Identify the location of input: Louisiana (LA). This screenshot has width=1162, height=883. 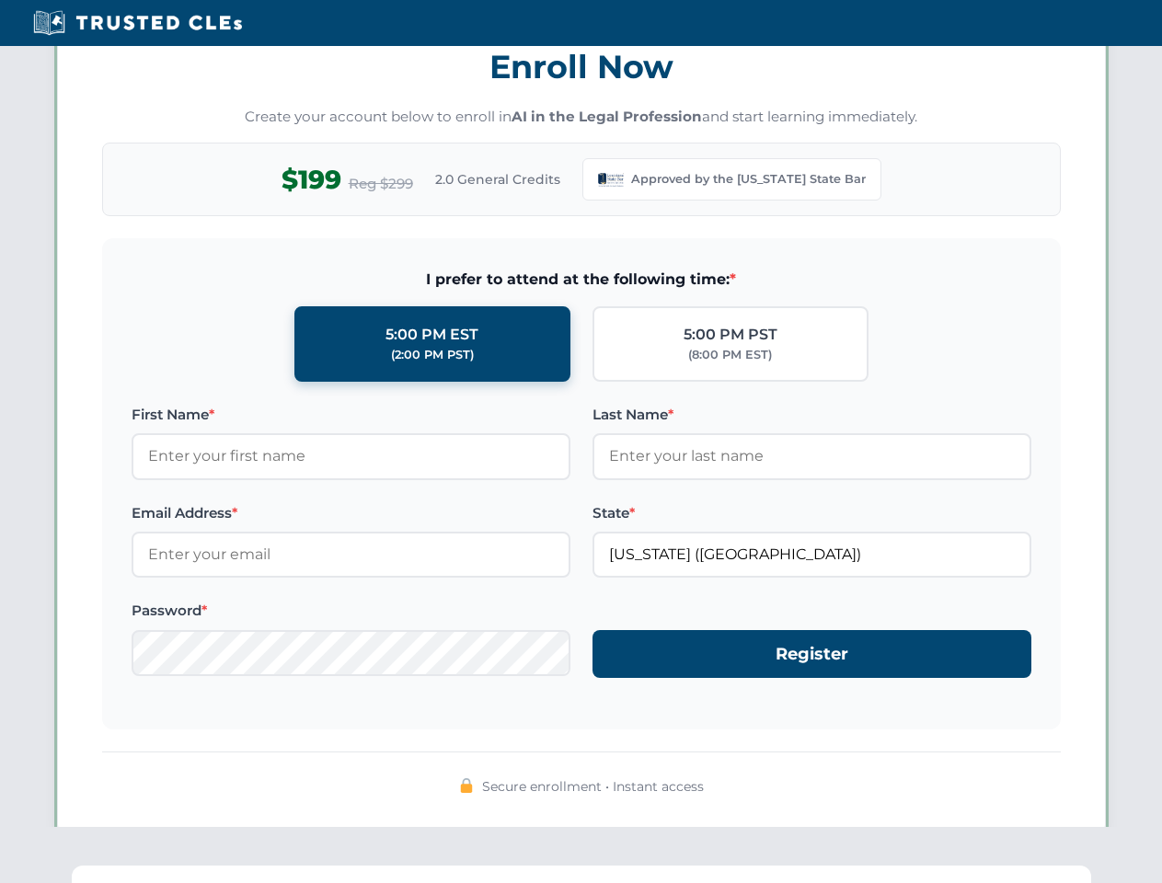
(811, 555).